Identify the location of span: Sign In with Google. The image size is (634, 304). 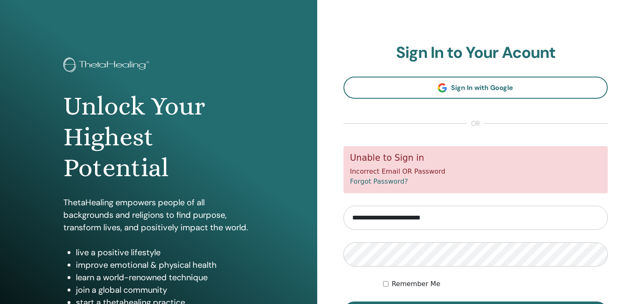
(482, 87).